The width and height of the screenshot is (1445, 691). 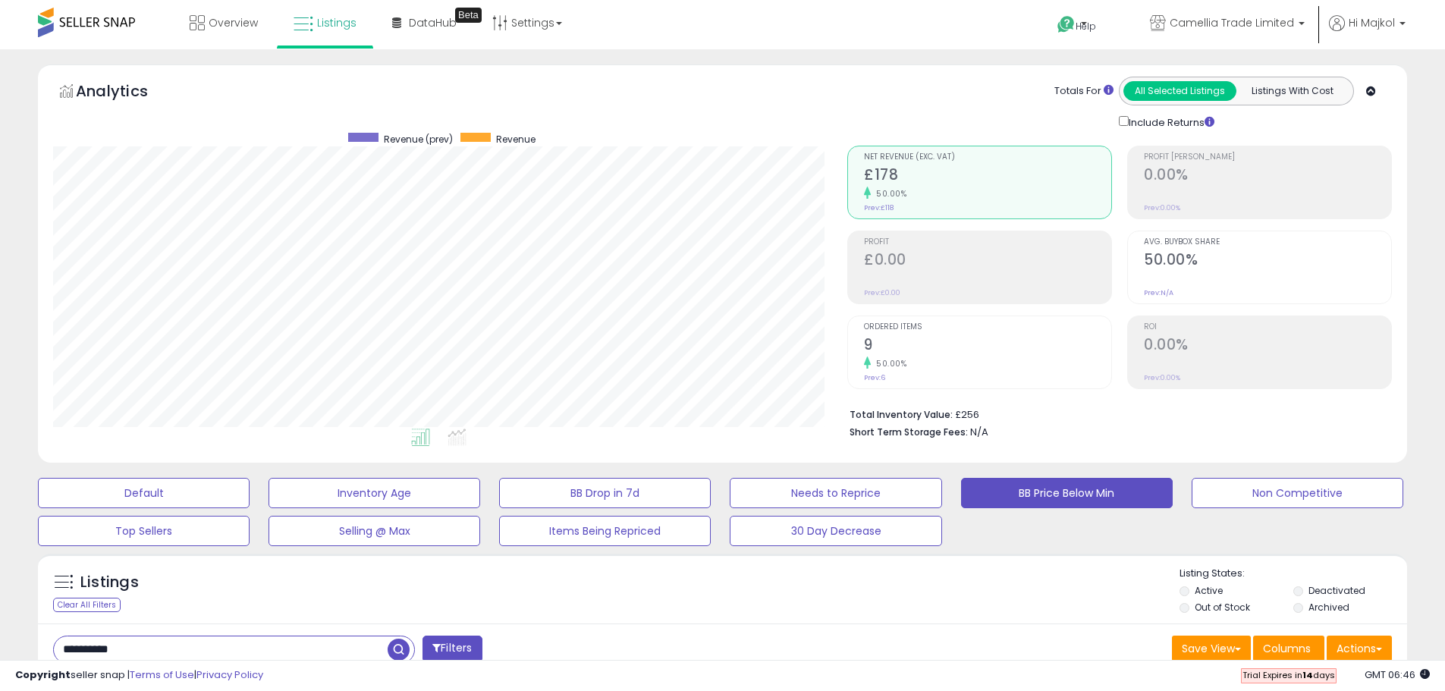 What do you see at coordinates (604, 531) in the screenshot?
I see `button: Items Being Repriced` at bounding box center [604, 531].